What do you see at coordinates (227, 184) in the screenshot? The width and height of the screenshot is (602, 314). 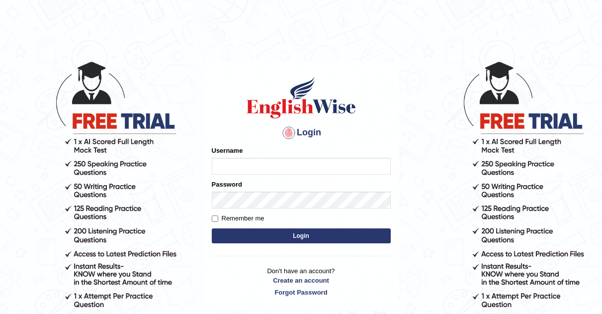 I see `label: Password` at bounding box center [227, 184].